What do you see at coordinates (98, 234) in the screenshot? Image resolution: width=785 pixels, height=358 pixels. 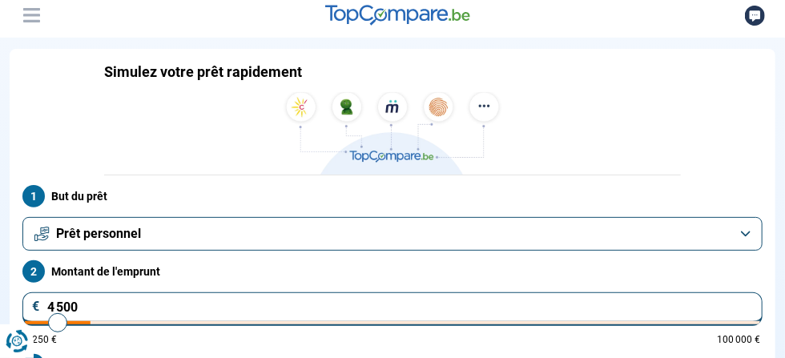 I see `span: Prêt personnel` at bounding box center [98, 234].